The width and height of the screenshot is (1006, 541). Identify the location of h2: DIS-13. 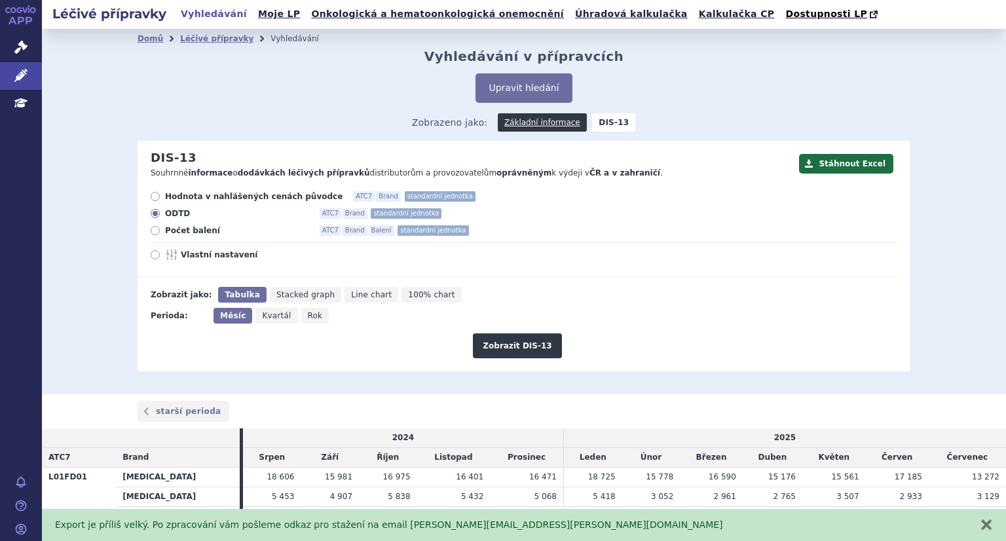
(174, 158).